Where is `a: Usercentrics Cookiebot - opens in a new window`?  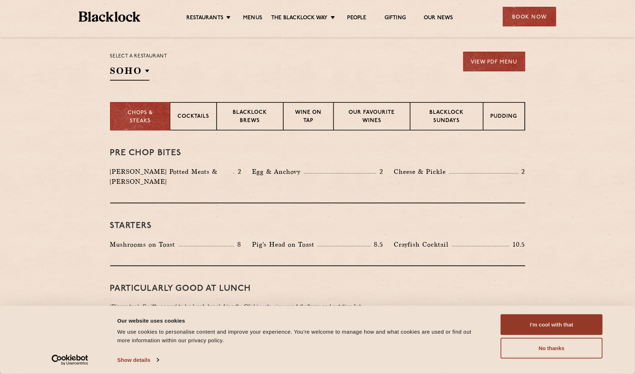 a: Usercentrics Cookiebot - opens in a new window is located at coordinates (70, 360).